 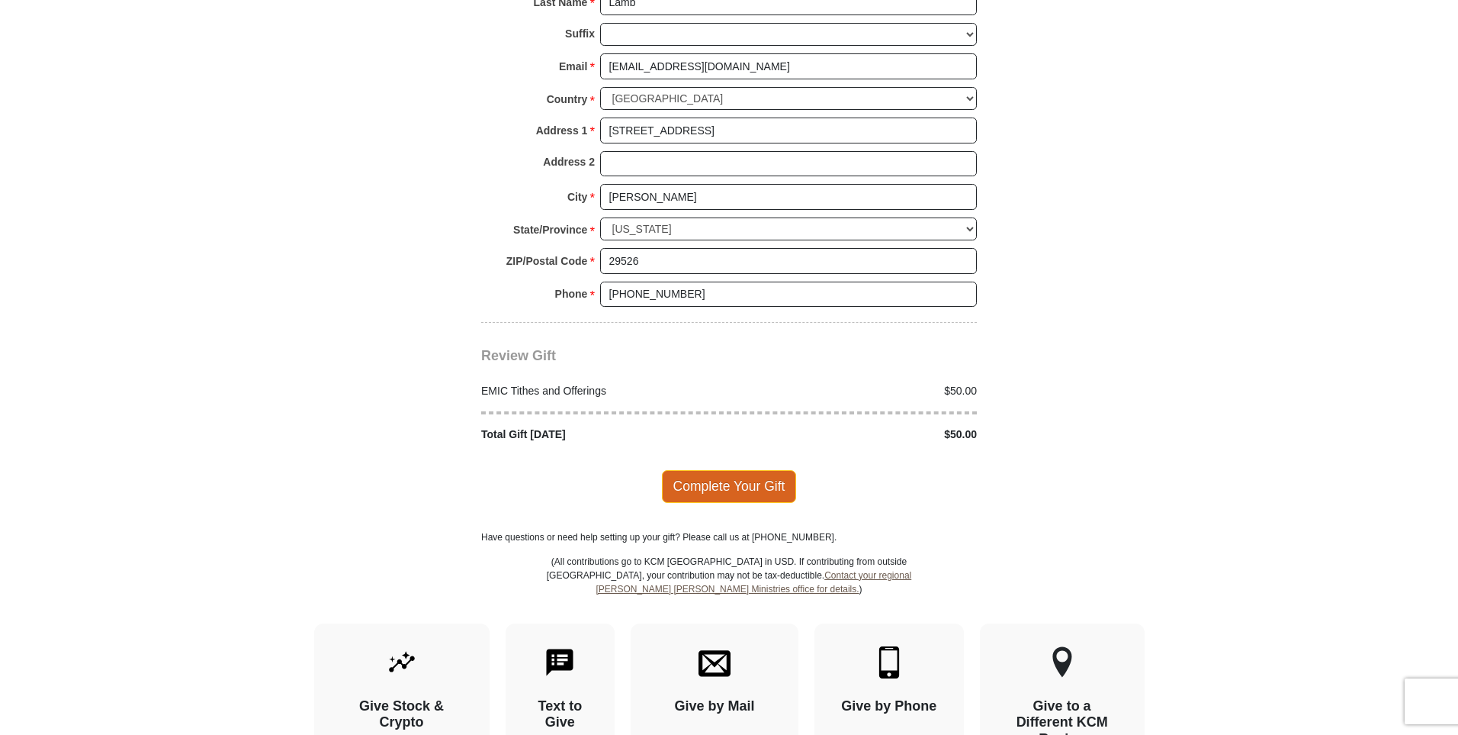 I want to click on strong: Address 1, so click(x=562, y=130).